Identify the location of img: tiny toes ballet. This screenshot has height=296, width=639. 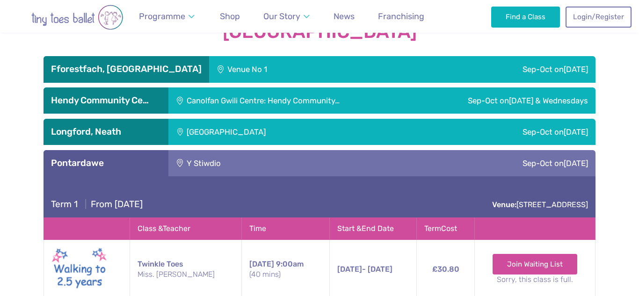
(77, 17).